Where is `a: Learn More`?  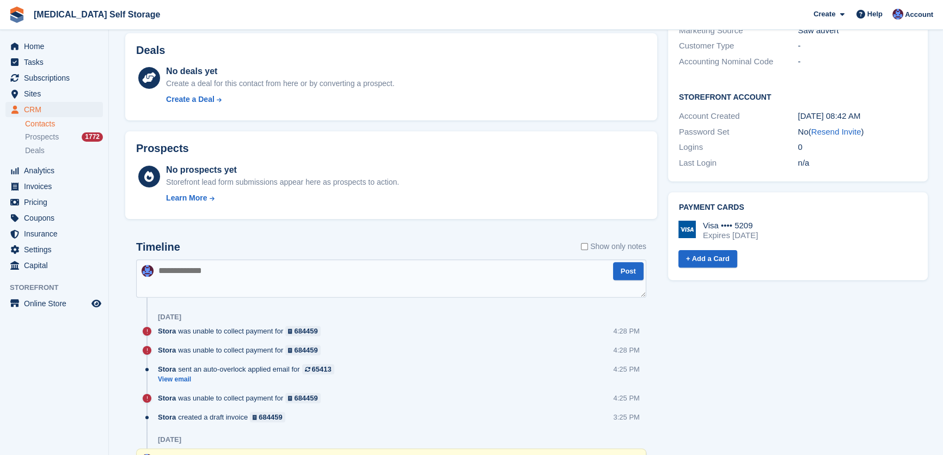
a: Learn More is located at coordinates (283, 198).